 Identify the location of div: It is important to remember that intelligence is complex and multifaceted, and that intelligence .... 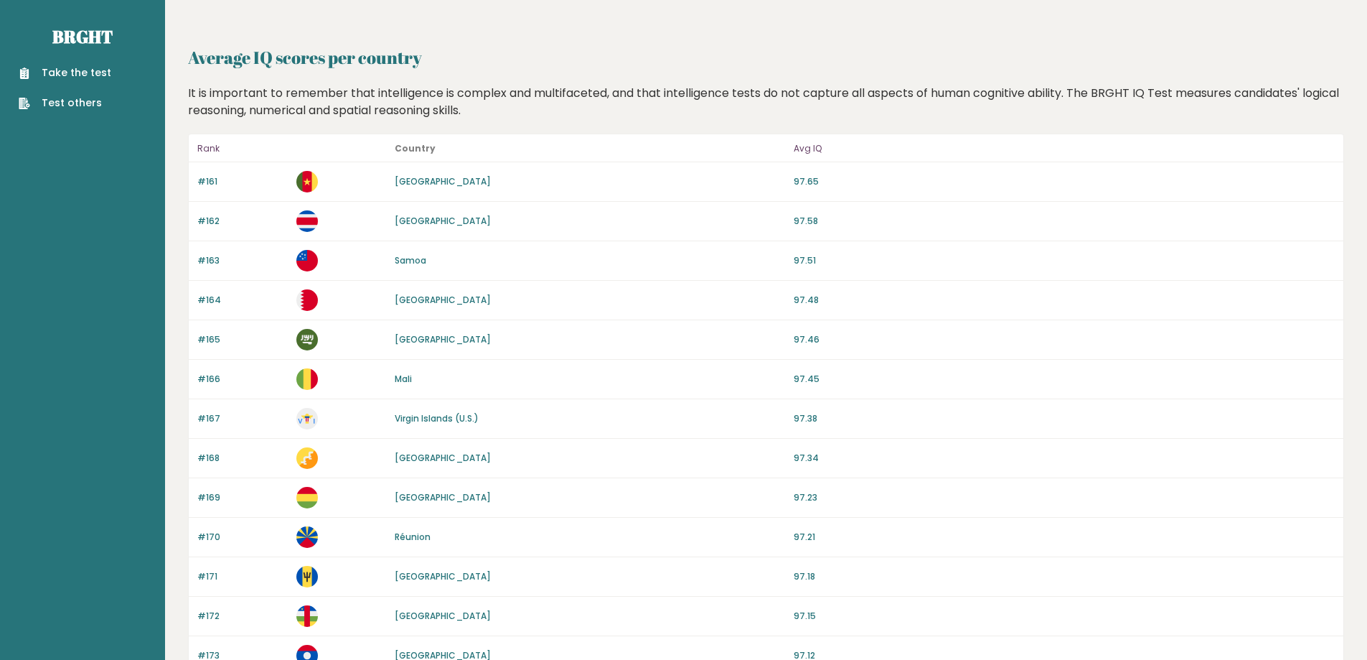
(766, 102).